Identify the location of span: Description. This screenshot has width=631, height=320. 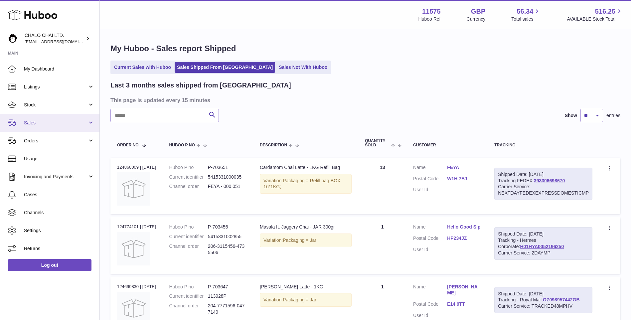
(273, 145).